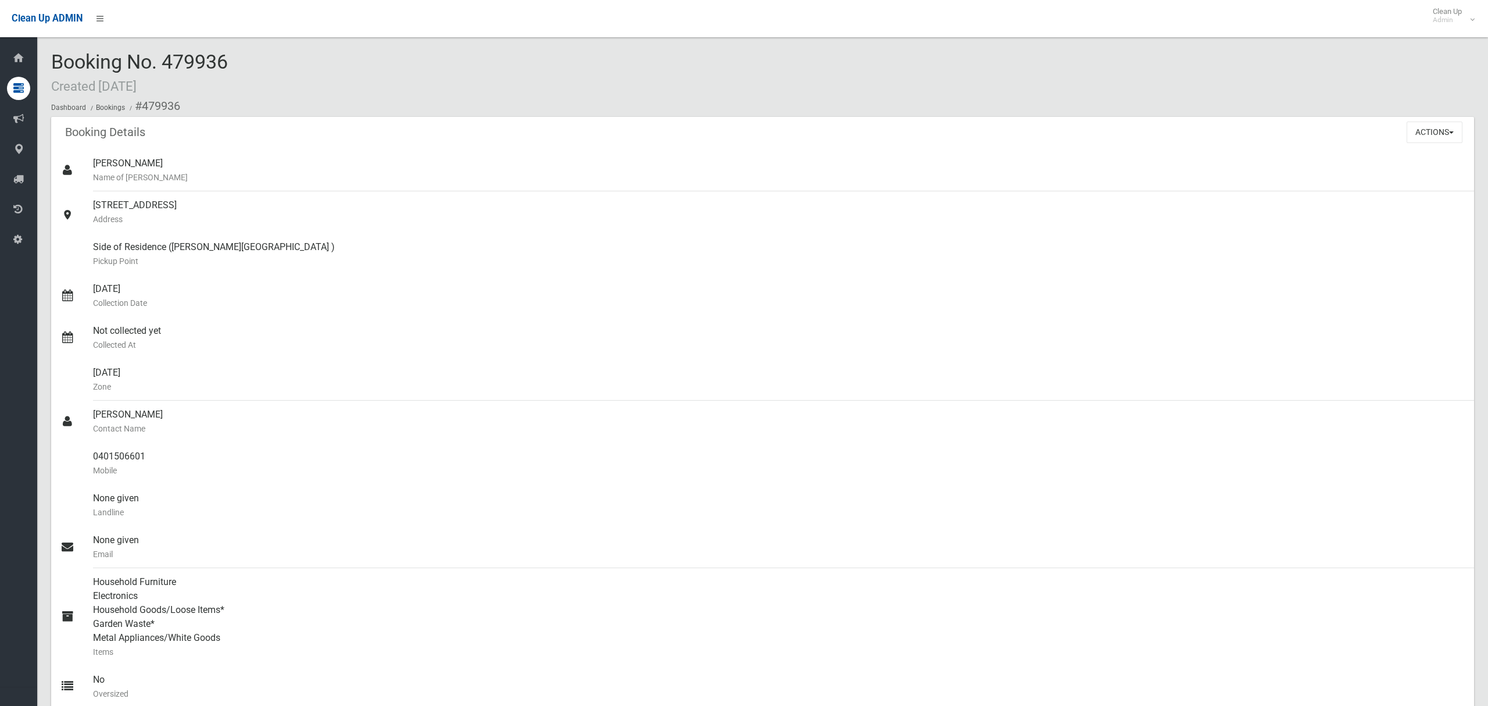  Describe the element at coordinates (779, 219) in the screenshot. I see `small: Address` at that location.